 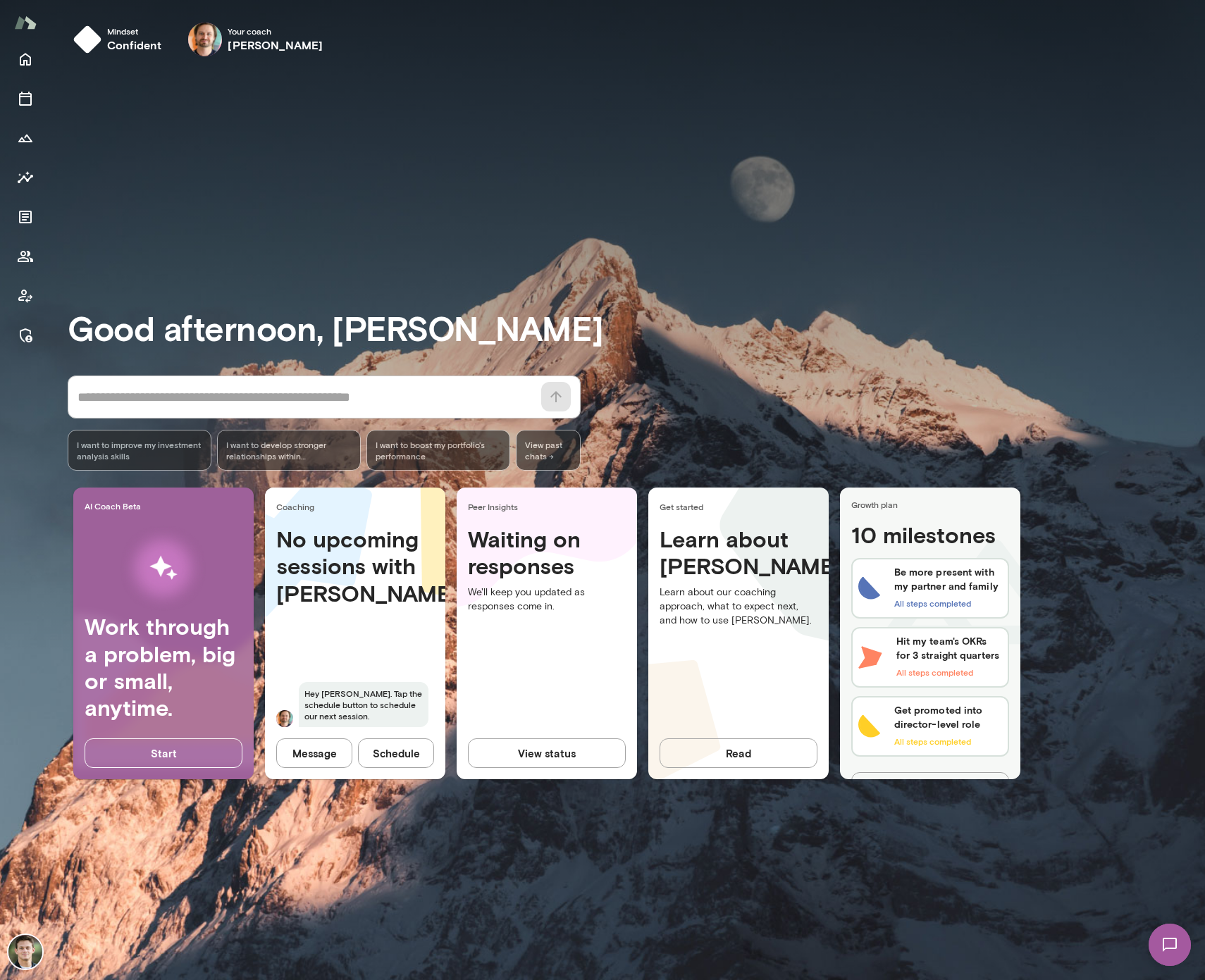 I want to click on button: See plan, so click(x=931, y=787).